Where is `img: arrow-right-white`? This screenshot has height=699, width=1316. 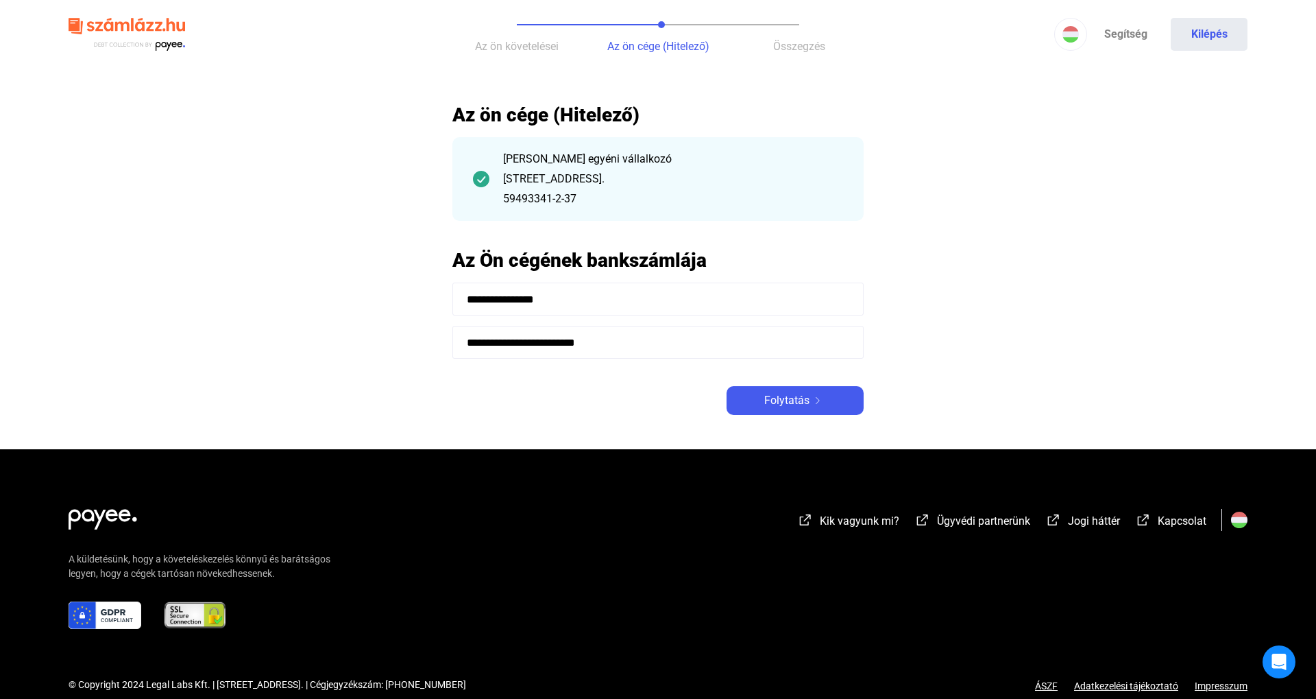 img: arrow-right-white is located at coordinates (818, 400).